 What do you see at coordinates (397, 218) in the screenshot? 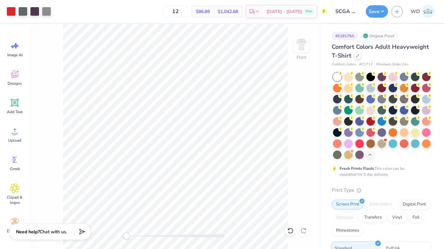
I see `div: Vinyl` at bounding box center [397, 218].